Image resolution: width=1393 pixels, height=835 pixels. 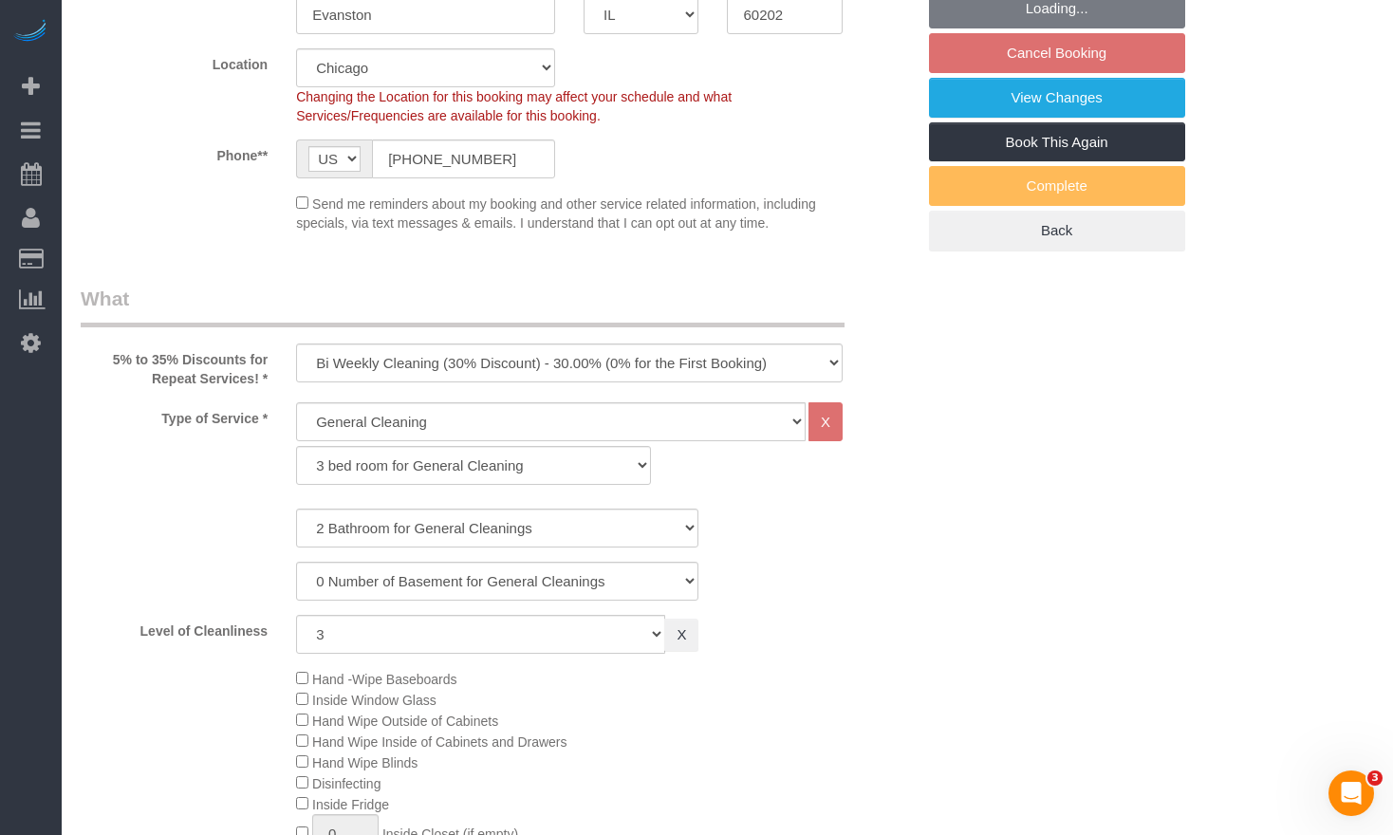 I want to click on a: View Changes, so click(x=1057, y=98).